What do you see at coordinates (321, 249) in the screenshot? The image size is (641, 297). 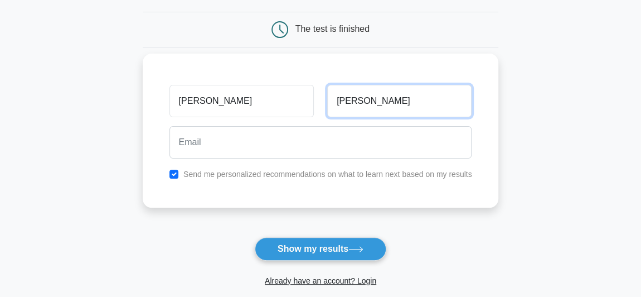 I see `button: Show my results` at bounding box center [321, 249].